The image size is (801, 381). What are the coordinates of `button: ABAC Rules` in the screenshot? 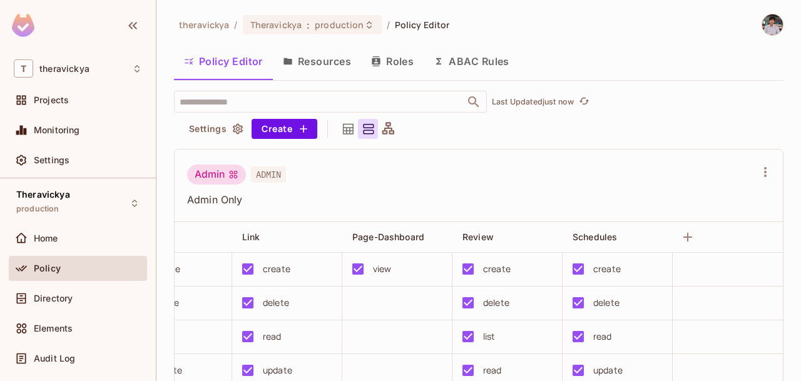 It's located at (471, 61).